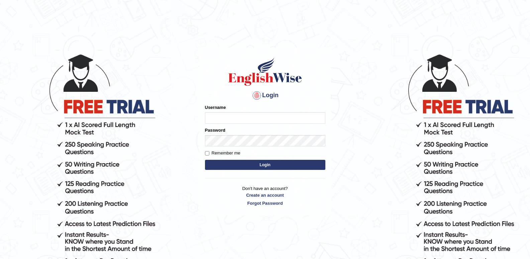 This screenshot has width=530, height=259. Describe the element at coordinates (265, 195) in the screenshot. I see `a: Create an account` at that location.